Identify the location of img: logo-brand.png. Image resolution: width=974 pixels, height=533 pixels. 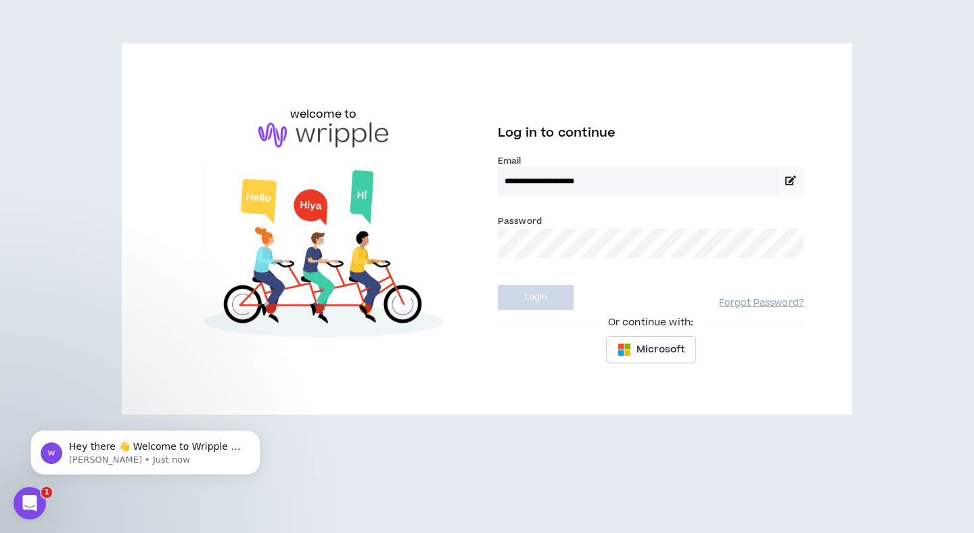
(323, 135).